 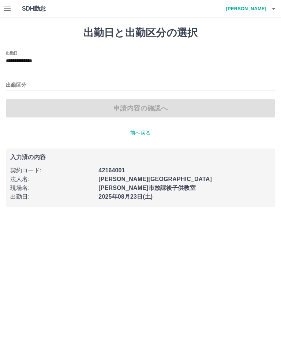 I want to click on p: 法人名 :, so click(x=52, y=179).